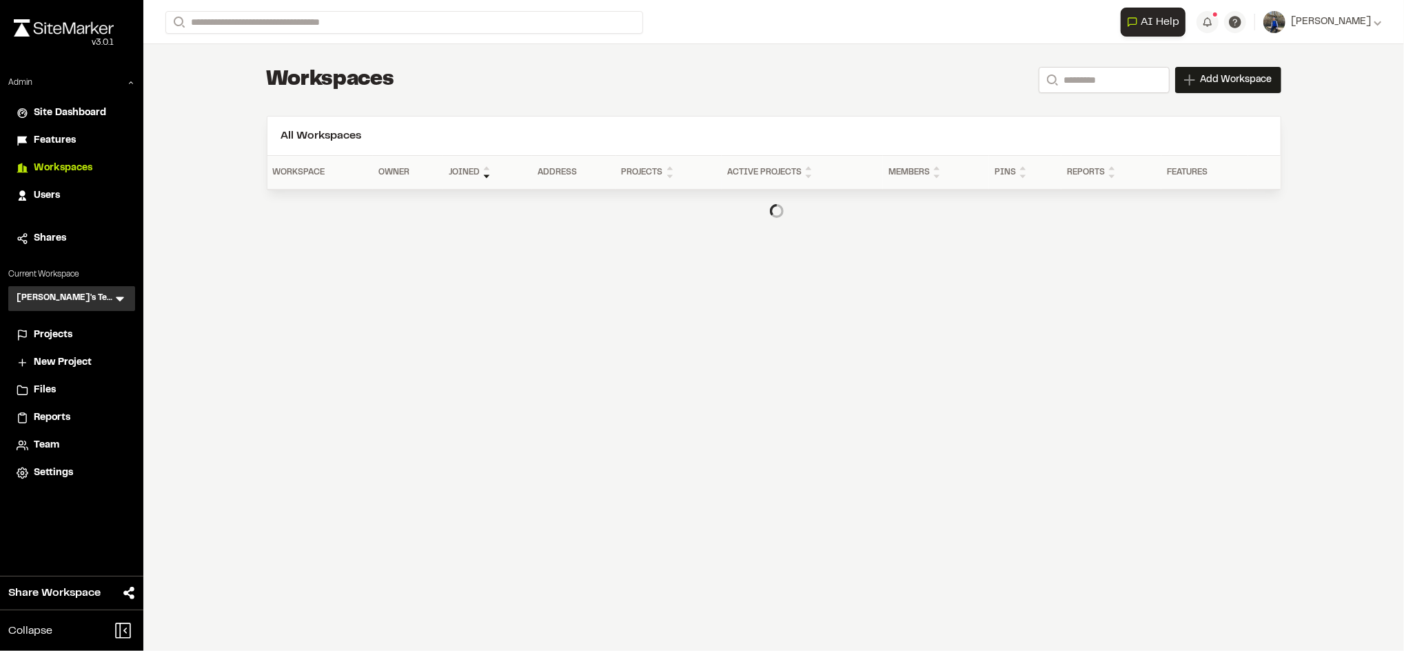 The width and height of the screenshot is (1404, 651). What do you see at coordinates (63, 28) in the screenshot?
I see `img: rebrand.png` at bounding box center [63, 28].